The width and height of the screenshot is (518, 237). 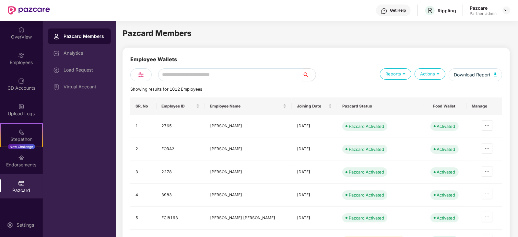 What do you see at coordinates (143, 195) in the screenshot?
I see `td: 4` at bounding box center [143, 195].